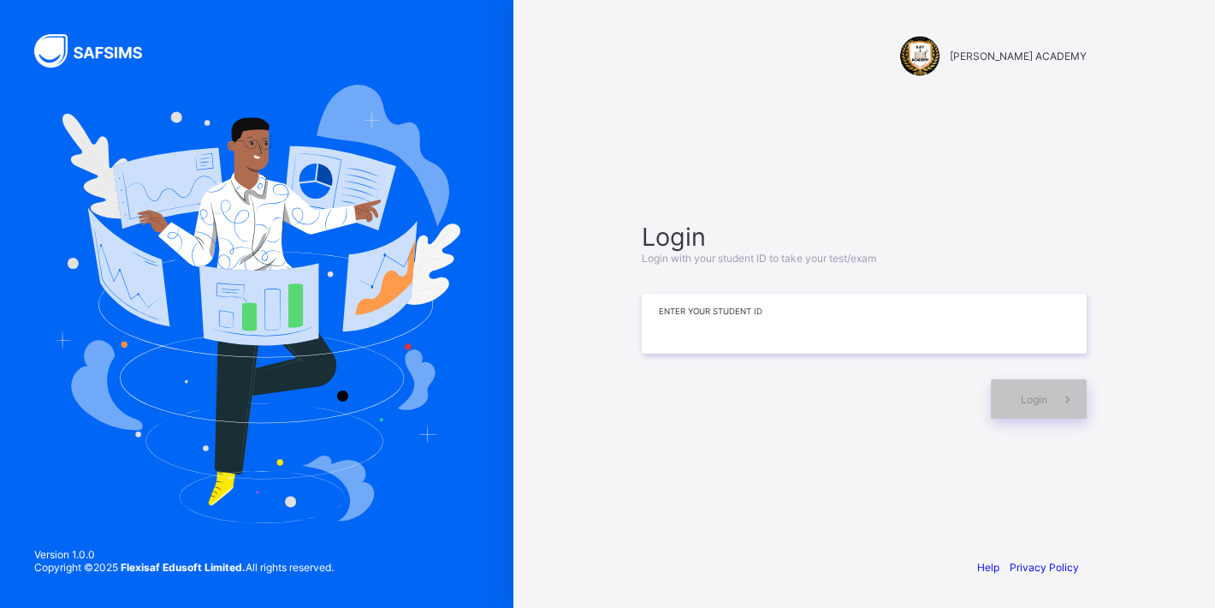 This screenshot has height=608, width=1215. What do you see at coordinates (759, 258) in the screenshot?
I see `span: Login with your student ID to take your test/exam` at bounding box center [759, 258].